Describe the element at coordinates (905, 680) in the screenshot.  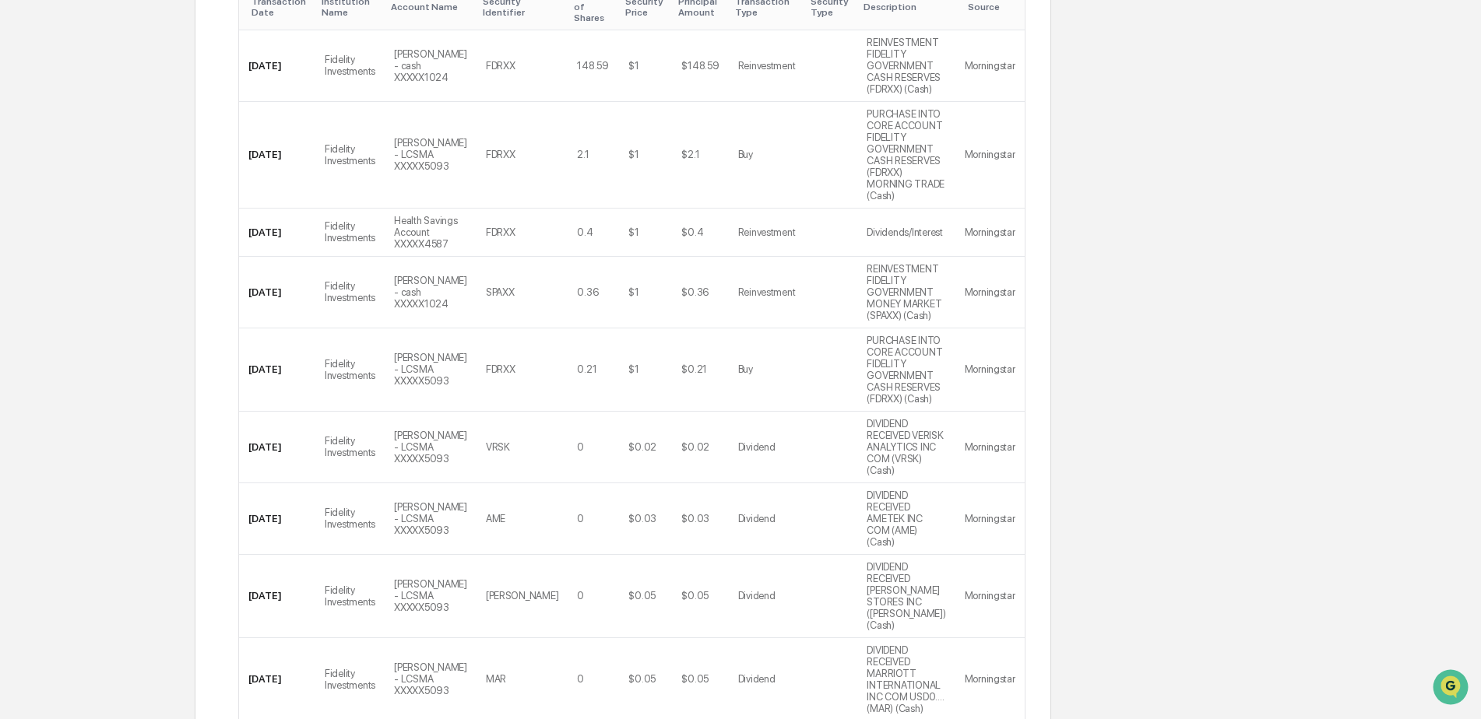
I see `div: DIVIDEND RECEIVED MARRIOTT INTERNATIONAL INC COM USD0.... (MAR) (Cash)` at that location.